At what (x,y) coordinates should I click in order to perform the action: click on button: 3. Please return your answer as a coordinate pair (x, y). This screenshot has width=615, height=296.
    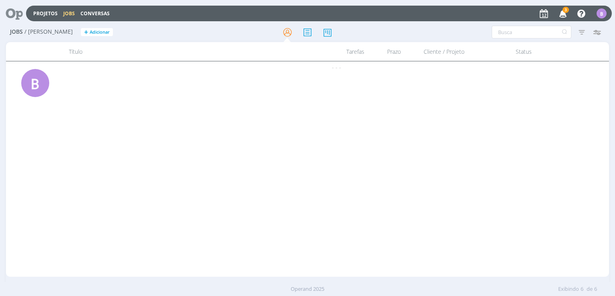
    Looking at the image, I should click on (562, 14).